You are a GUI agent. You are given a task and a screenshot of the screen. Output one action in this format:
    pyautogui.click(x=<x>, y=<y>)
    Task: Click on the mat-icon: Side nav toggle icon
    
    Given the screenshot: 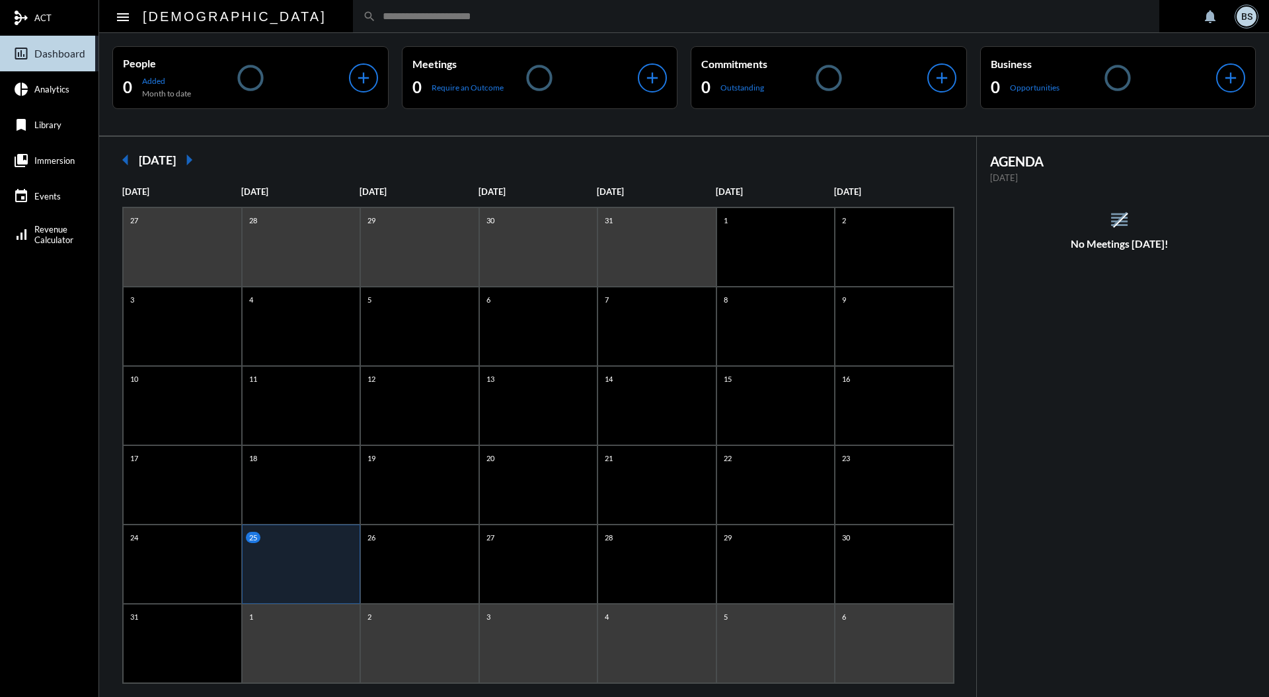 What is the action you would take?
    pyautogui.click(x=123, y=17)
    